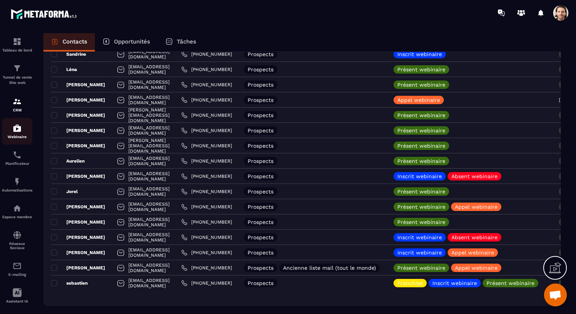 The image size is (576, 314). I want to click on img: scheduler, so click(17, 155).